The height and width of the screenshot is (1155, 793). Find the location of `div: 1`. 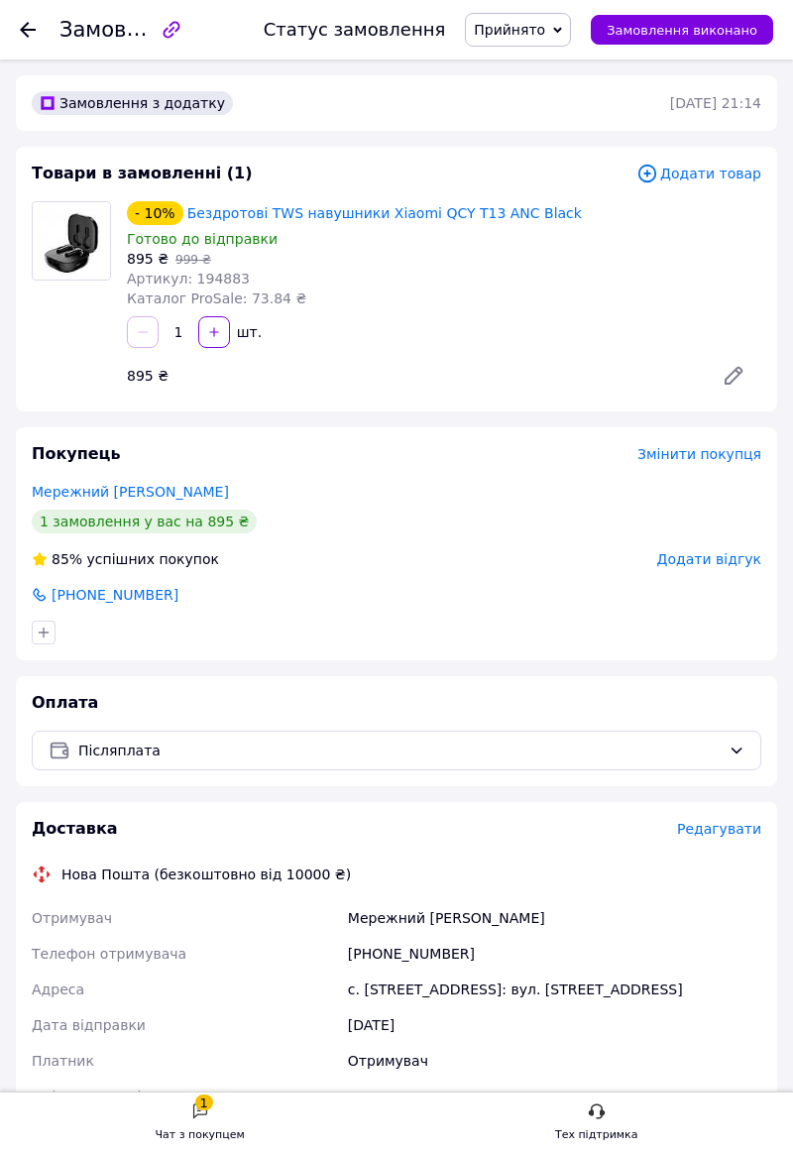

div: 1 is located at coordinates (204, 1102).